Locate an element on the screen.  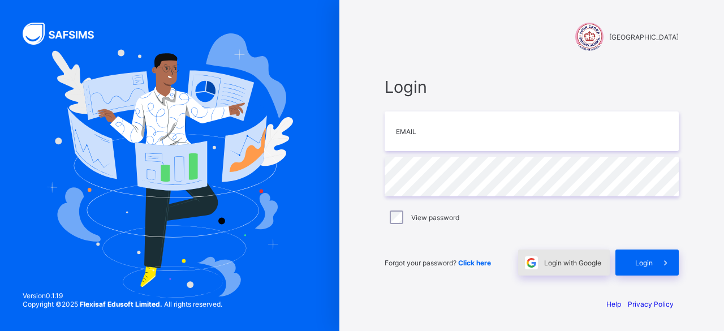
img: google.396cfc9801f0270233282035f929180a.svg is located at coordinates (531, 262).